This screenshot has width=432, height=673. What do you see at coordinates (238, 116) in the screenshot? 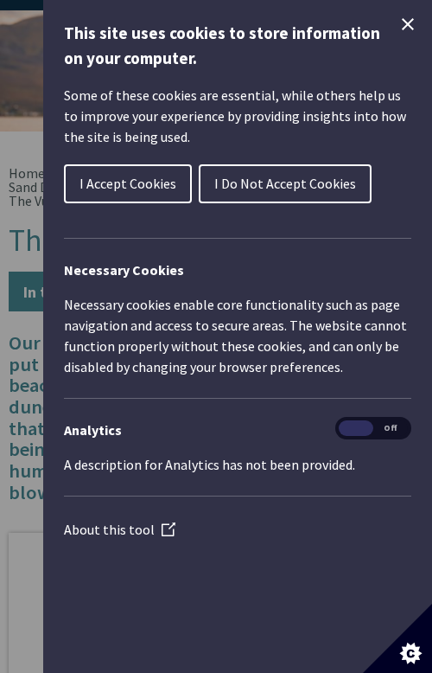
I see `p: Some of these cookies are essential, while others help us to improve your experience by providing...` at bounding box center [238, 116].